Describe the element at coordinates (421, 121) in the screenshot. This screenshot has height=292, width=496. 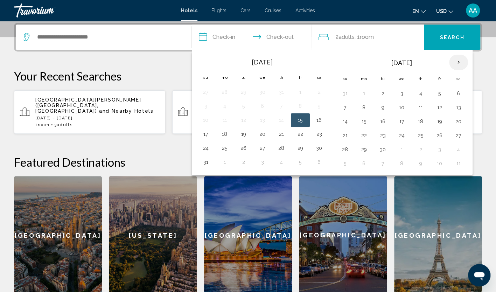
I see `button: Day 18` at that location.